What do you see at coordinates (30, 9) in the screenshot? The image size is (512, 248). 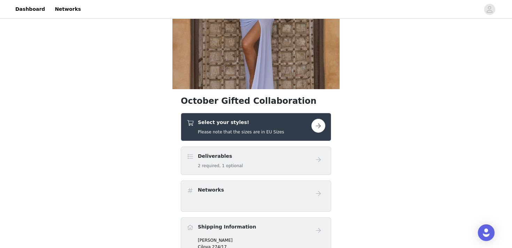 I see `a: Dashboard` at bounding box center [30, 9].